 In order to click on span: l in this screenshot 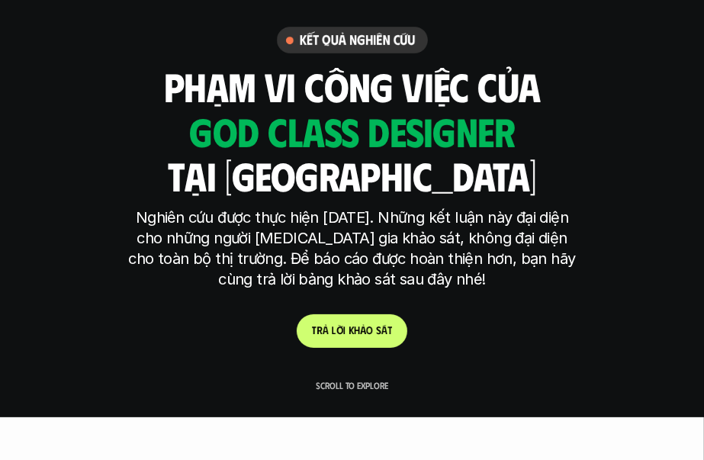, I will do `click(334, 330)`.